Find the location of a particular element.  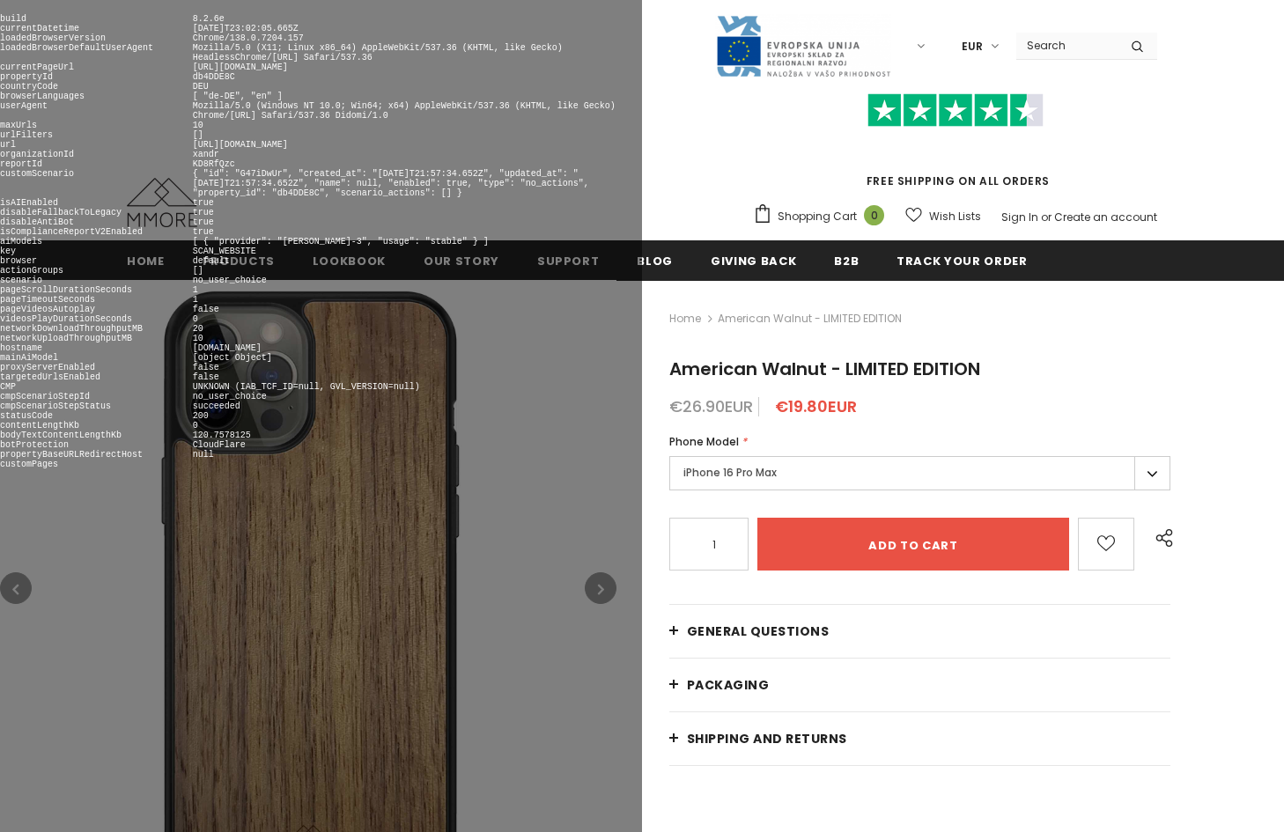

pre: KD8RfQzc is located at coordinates (214, 164).